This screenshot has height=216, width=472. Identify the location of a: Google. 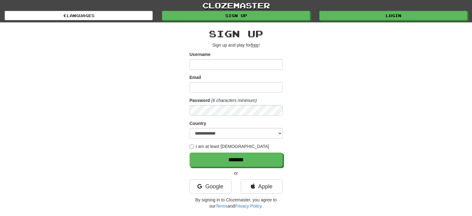
(211, 186).